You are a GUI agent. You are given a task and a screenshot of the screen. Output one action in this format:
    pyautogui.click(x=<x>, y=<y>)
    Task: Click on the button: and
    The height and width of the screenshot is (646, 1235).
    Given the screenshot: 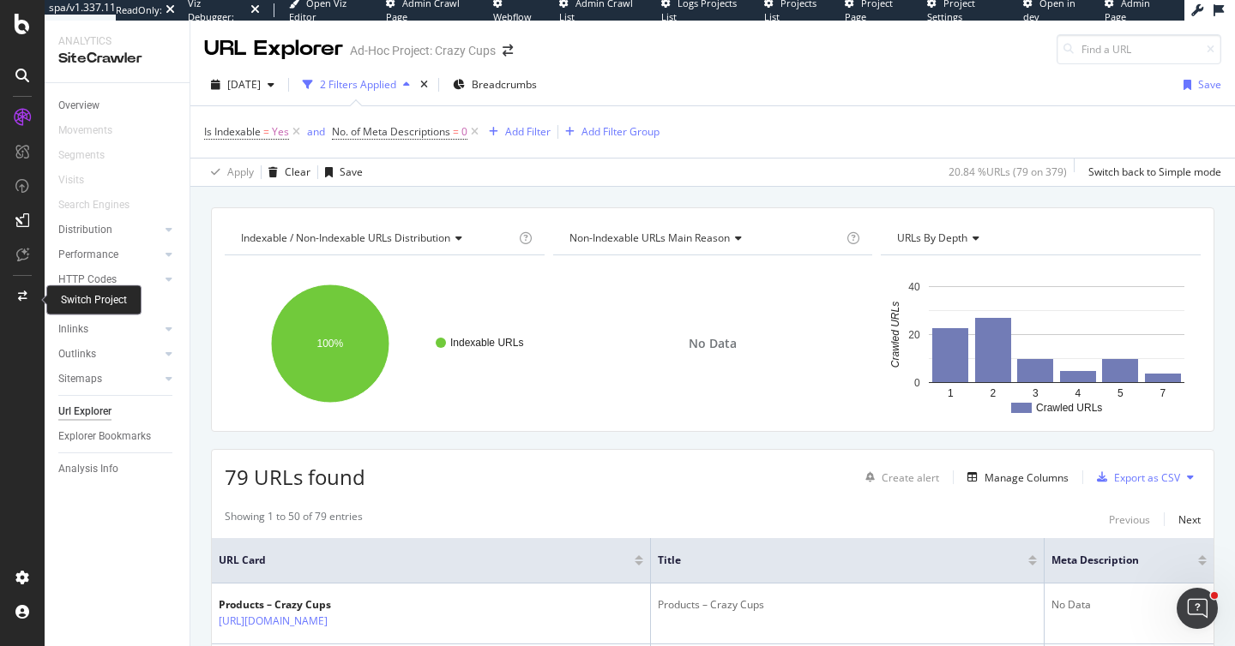 What is the action you would take?
    pyautogui.click(x=316, y=131)
    